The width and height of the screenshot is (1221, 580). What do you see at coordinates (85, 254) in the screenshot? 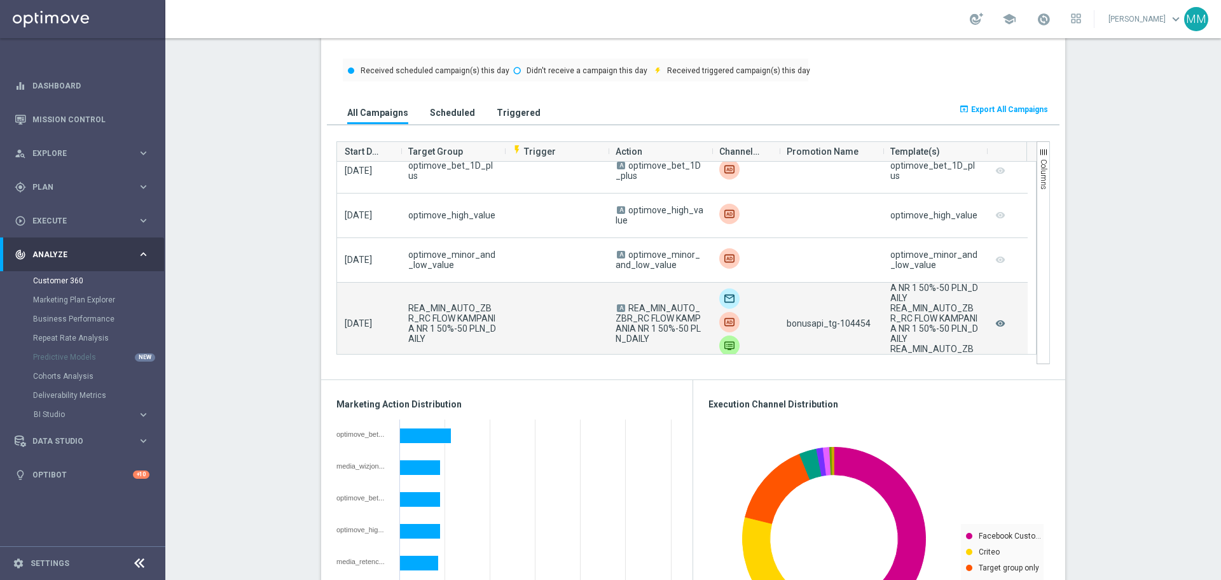
I see `span: Analyze` at bounding box center [85, 254].